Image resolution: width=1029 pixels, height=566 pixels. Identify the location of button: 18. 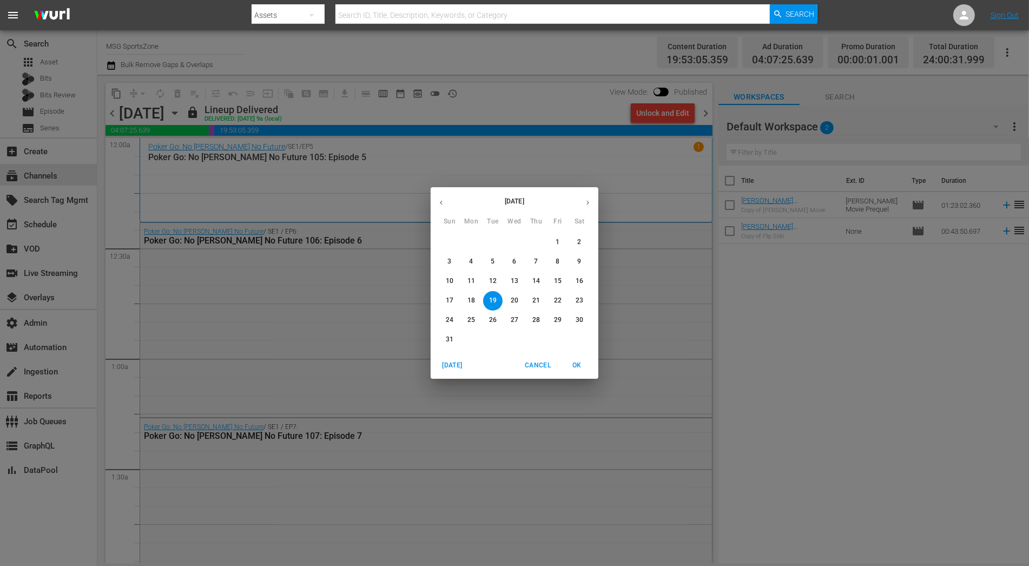
(471, 301).